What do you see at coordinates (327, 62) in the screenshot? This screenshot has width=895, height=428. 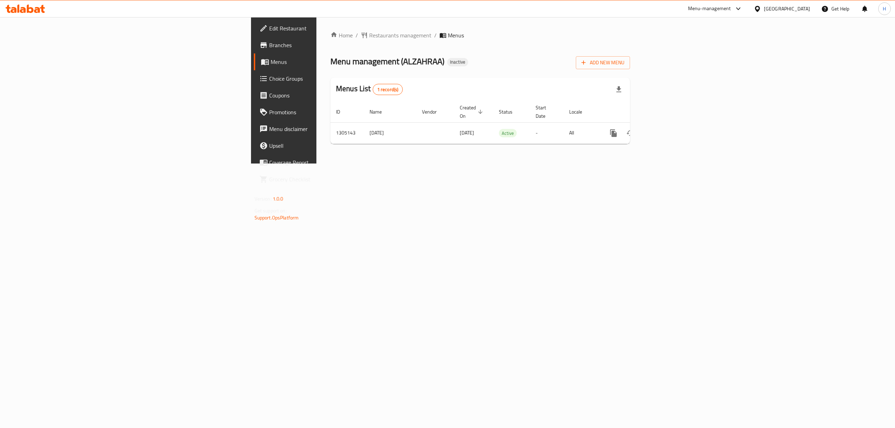 I see `a: Menus` at bounding box center [327, 62].